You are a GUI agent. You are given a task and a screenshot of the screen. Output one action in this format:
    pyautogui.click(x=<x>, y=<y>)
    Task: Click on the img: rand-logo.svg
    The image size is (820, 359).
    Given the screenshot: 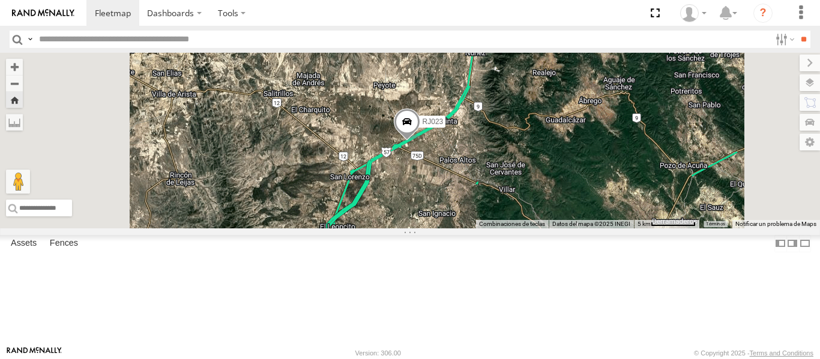 What is the action you would take?
    pyautogui.click(x=43, y=13)
    